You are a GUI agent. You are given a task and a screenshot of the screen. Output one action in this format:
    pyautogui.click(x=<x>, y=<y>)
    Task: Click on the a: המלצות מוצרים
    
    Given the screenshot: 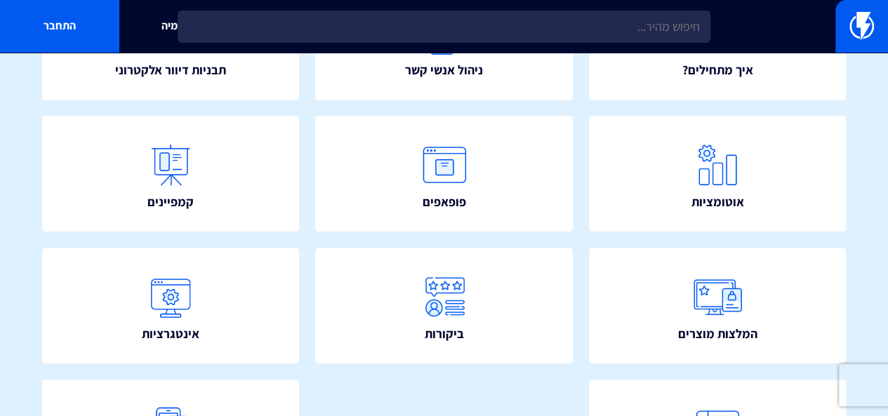 What is the action you would take?
    pyautogui.click(x=718, y=305)
    